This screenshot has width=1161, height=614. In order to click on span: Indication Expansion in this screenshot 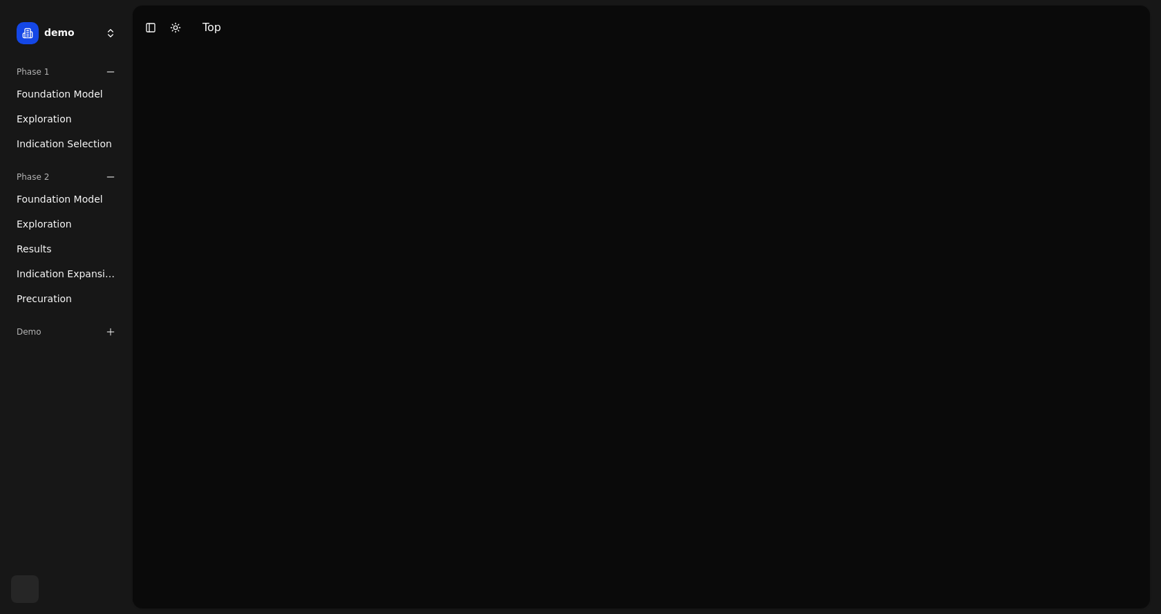, I will do `click(66, 274)`.